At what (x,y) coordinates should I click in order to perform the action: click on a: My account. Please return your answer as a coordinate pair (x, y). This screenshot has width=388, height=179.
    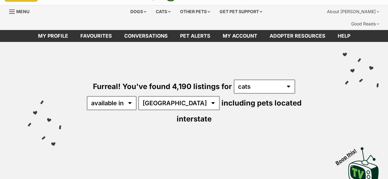
    Looking at the image, I should click on (240, 36).